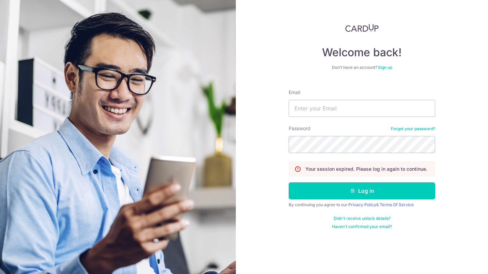 This screenshot has width=488, height=274. Describe the element at coordinates (385, 67) in the screenshot. I see `a: Sign up` at that location.